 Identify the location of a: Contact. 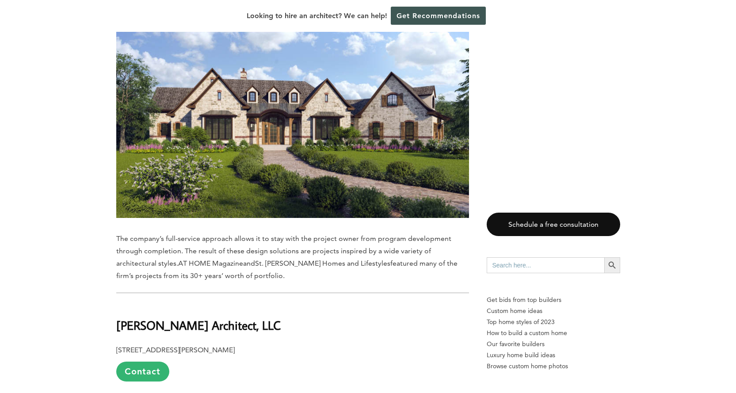
(143, 371).